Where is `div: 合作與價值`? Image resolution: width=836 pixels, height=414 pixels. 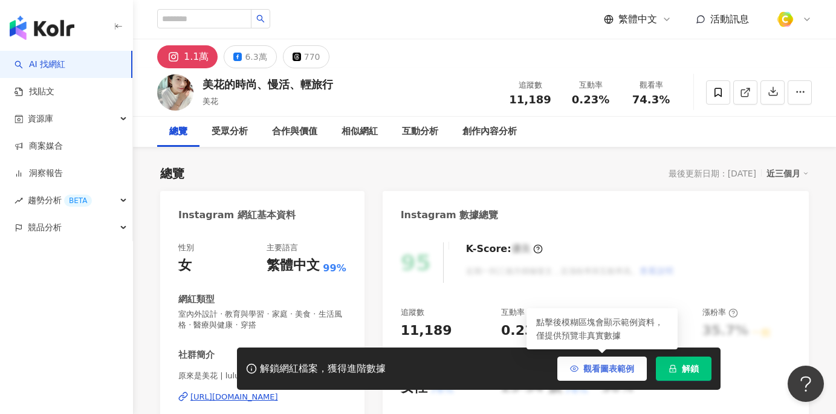
div: 合作與價值 is located at coordinates (294, 132).